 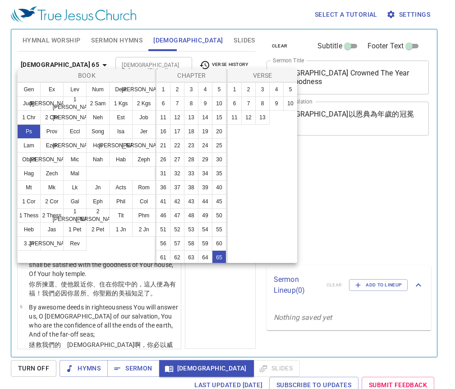 What do you see at coordinates (163, 145) in the screenshot?
I see `button: 21` at bounding box center [163, 145].